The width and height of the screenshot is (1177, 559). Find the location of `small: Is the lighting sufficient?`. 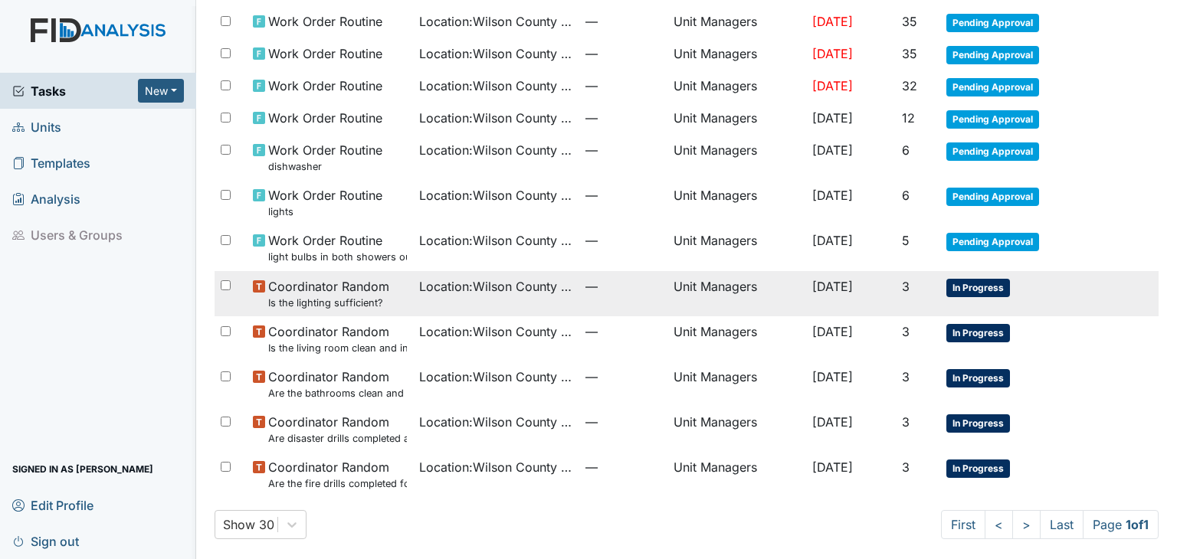

small: Is the lighting sufficient? is located at coordinates (329, 303).